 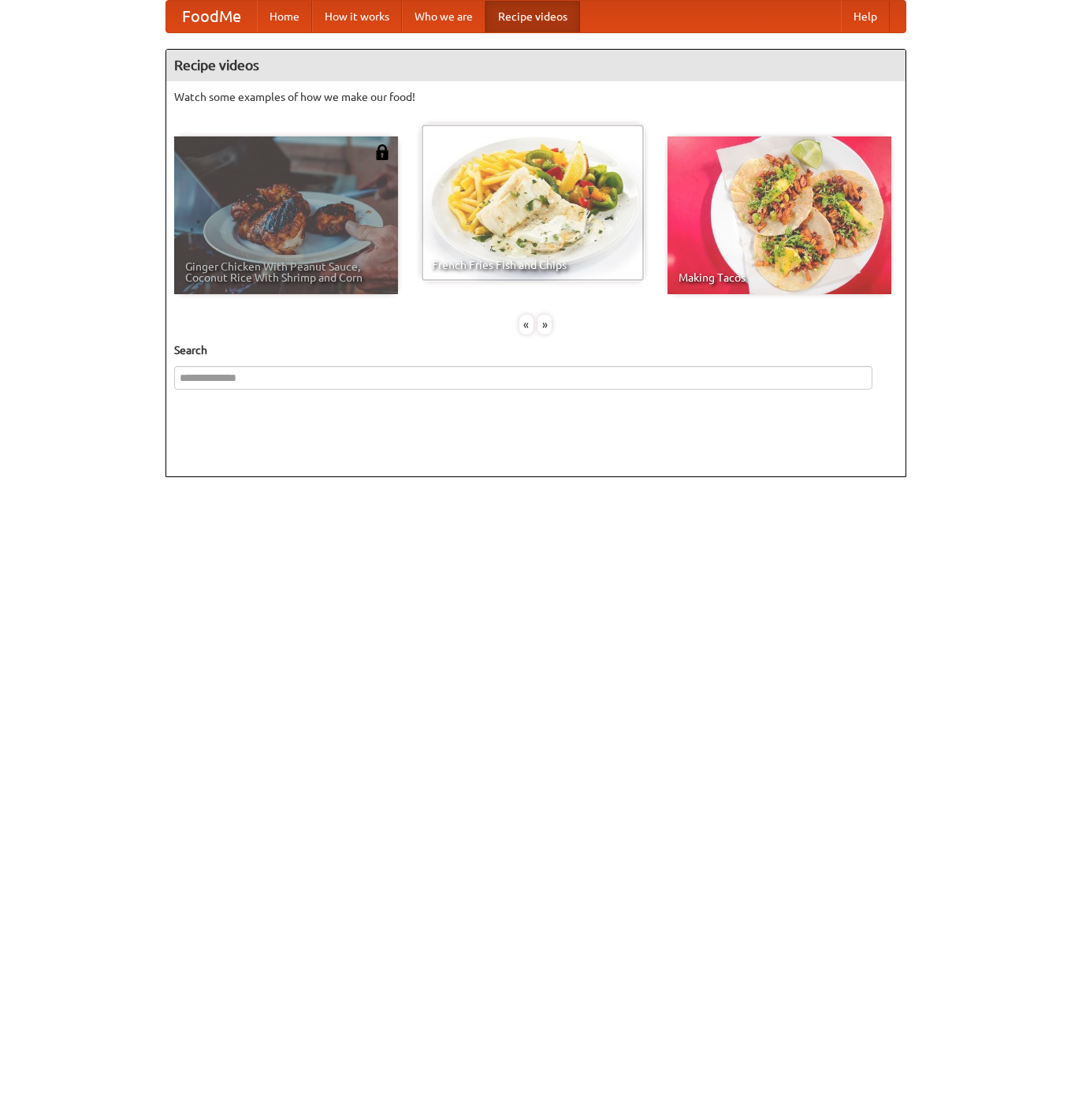 What do you see at coordinates (780, 278) in the screenshot?
I see `span: Making Tacos` at bounding box center [780, 278].